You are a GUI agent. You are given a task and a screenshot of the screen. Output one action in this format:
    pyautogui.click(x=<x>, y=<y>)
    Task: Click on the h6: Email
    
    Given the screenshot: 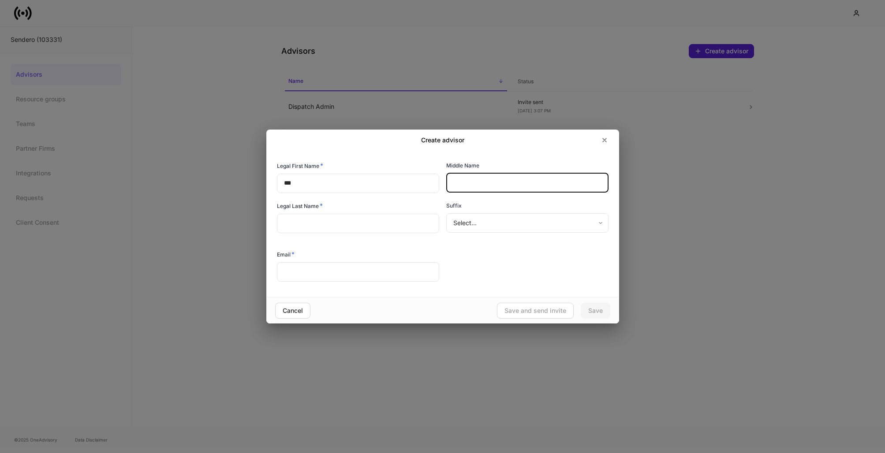 What is the action you would take?
    pyautogui.click(x=286, y=254)
    